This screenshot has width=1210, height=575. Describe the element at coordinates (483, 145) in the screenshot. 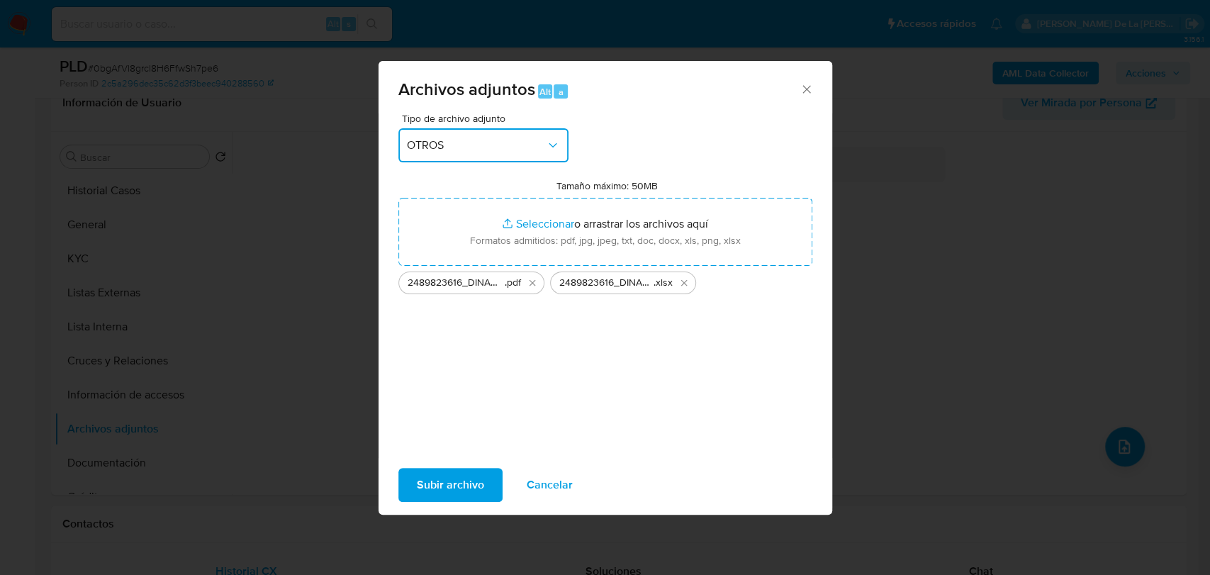

I see `button: OTROS` at that location.